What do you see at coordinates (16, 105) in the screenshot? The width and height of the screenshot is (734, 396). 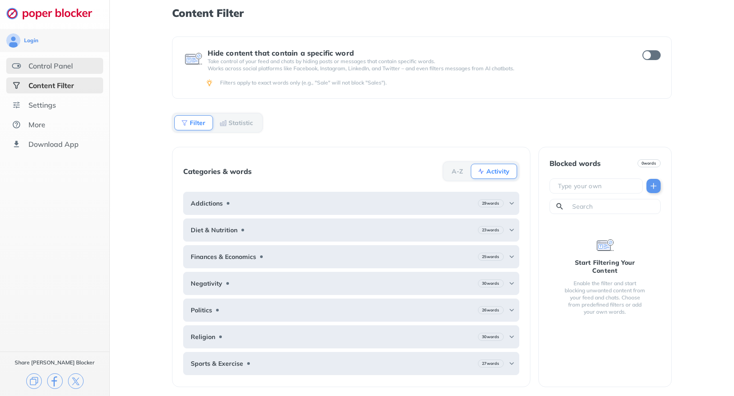 I see `img: settings.svg` at bounding box center [16, 105].